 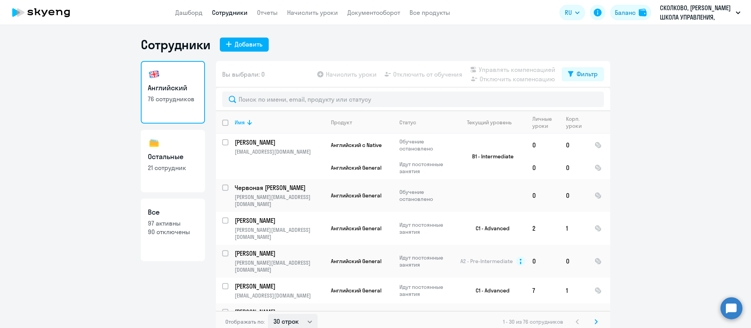 What do you see at coordinates (631, 13) in the screenshot?
I see `a: Балансbalance` at bounding box center [631, 13].